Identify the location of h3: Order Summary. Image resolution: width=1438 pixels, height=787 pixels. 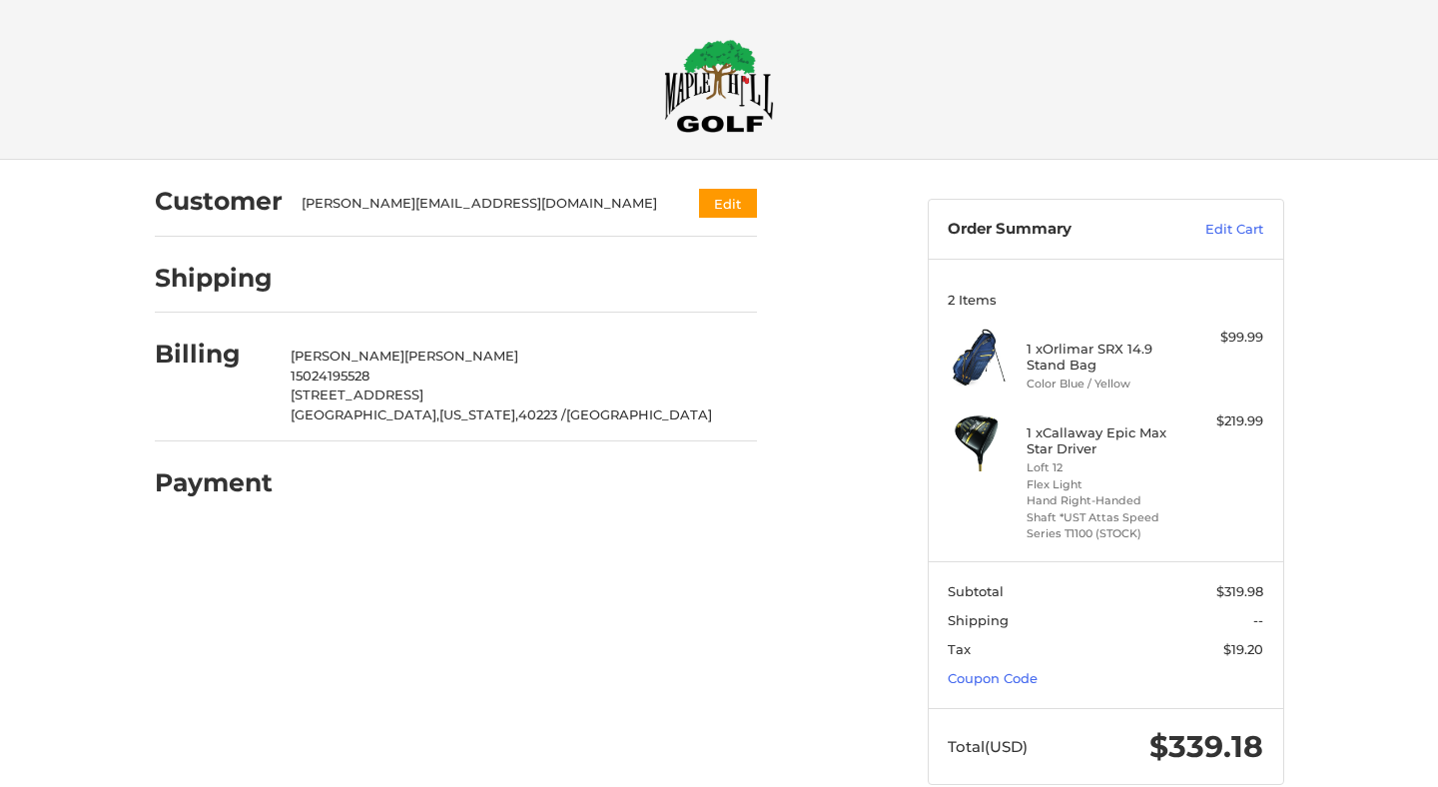
(1054, 230).